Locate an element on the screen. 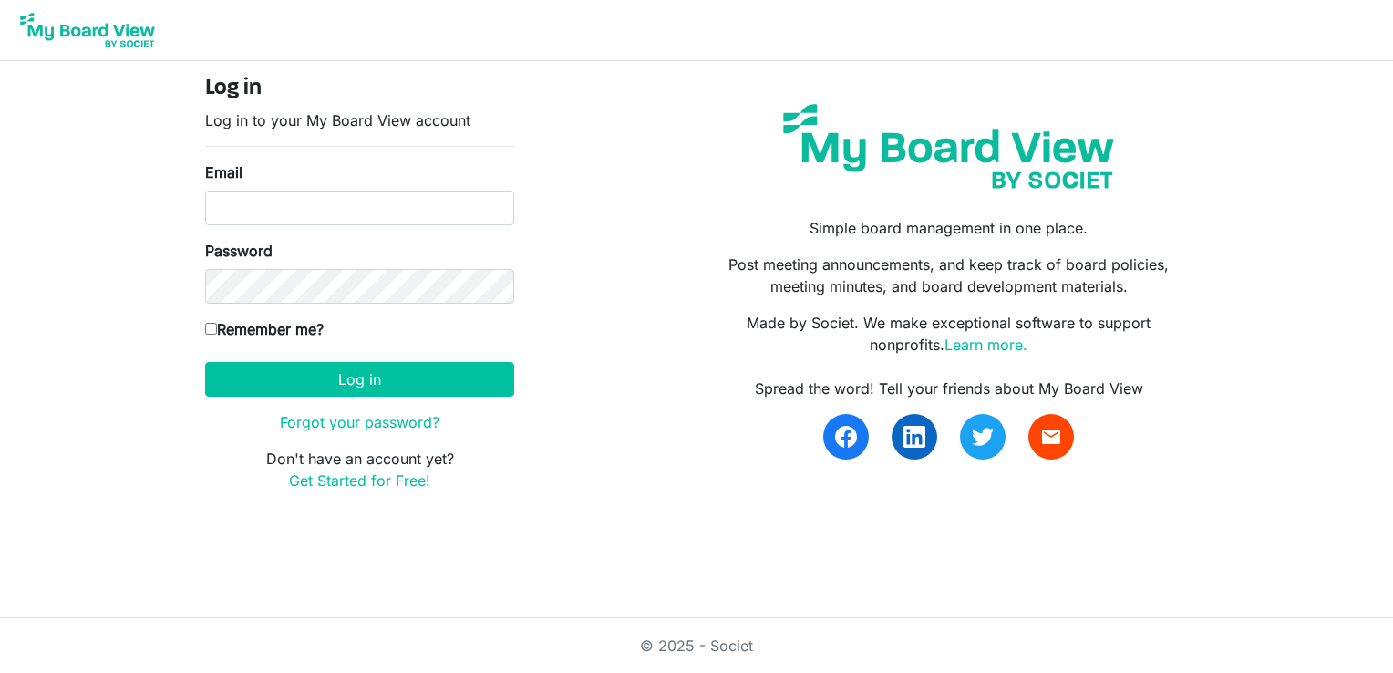  input: Remember me? is located at coordinates (211, 328).